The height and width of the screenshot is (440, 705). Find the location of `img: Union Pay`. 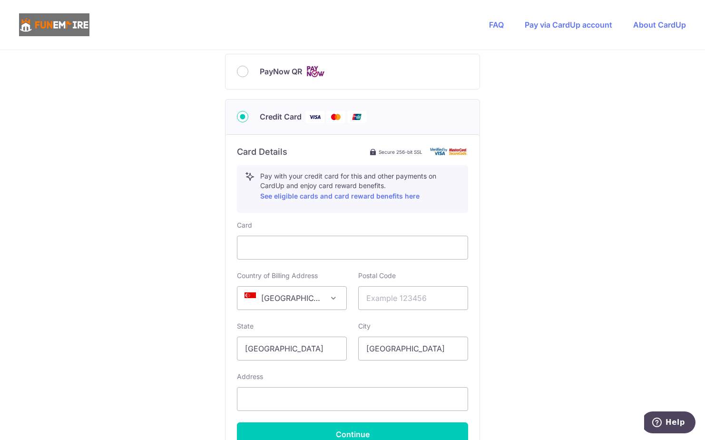

img: Union Pay is located at coordinates (357, 117).